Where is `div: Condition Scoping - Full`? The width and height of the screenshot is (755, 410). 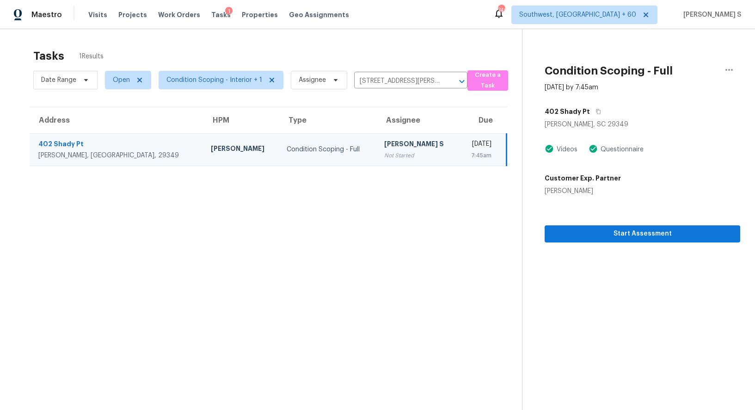 div: Condition Scoping - Full is located at coordinates (328, 149).